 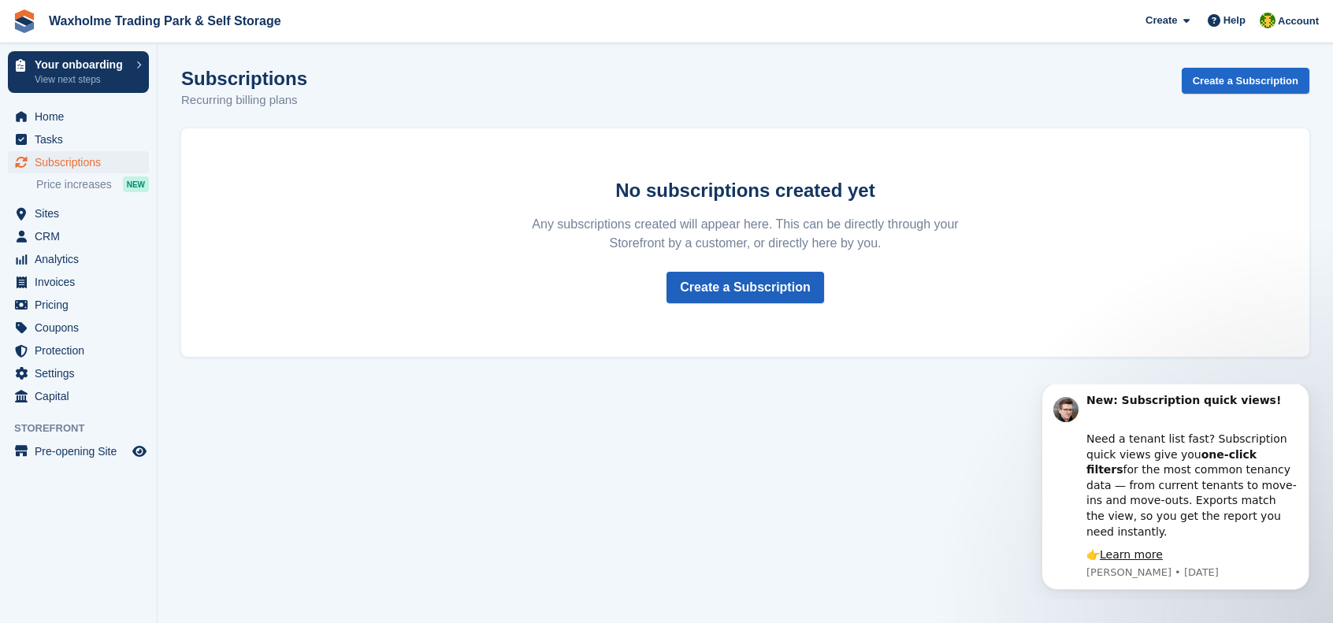 What do you see at coordinates (82, 259) in the screenshot?
I see `span: Analytics` at bounding box center [82, 259].